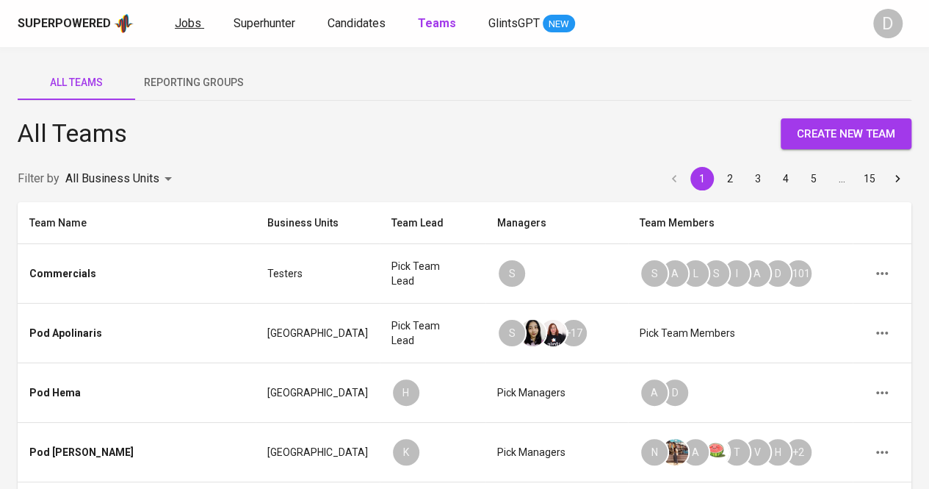 This screenshot has width=929, height=489. I want to click on div: N, so click(655, 452).